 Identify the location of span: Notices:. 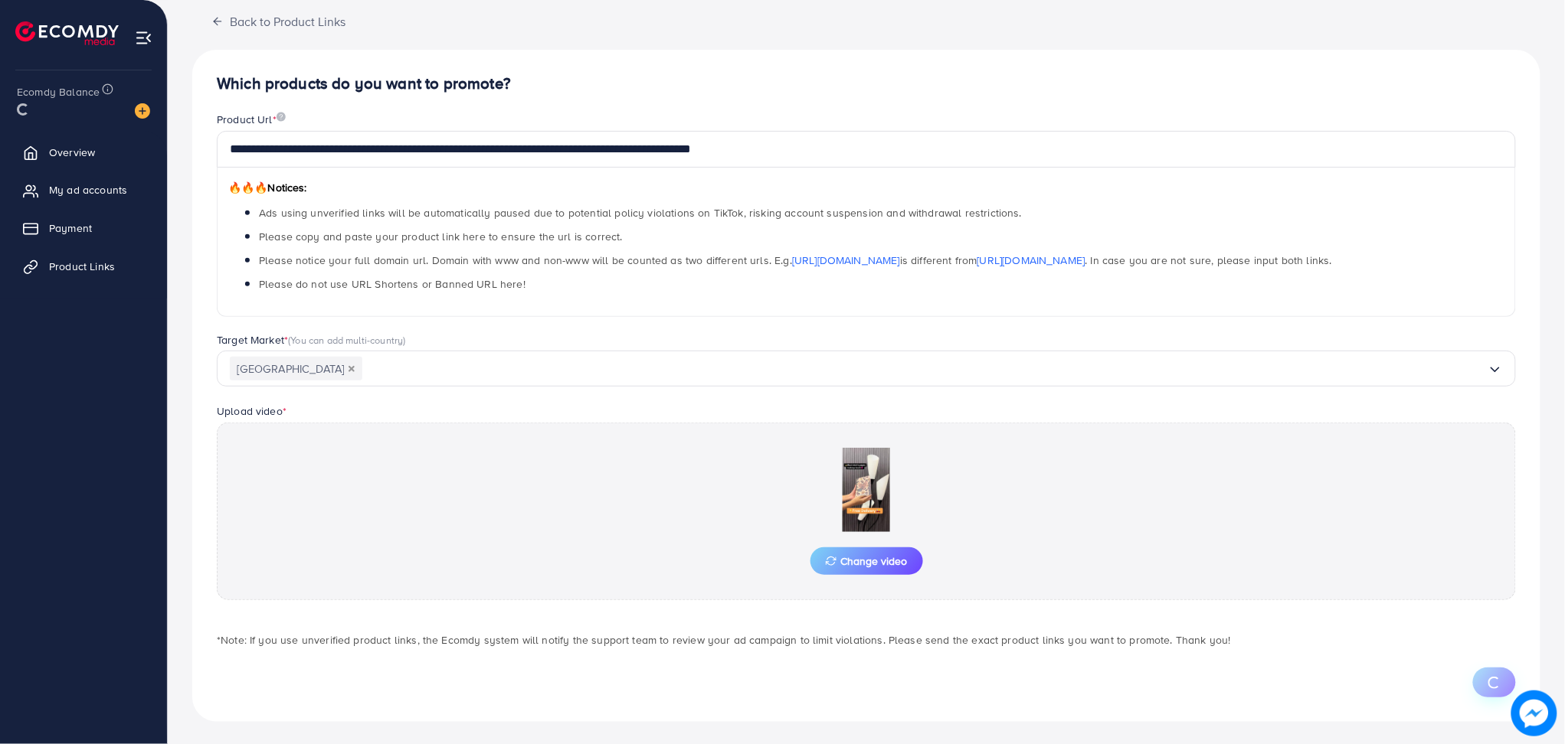
(267, 188).